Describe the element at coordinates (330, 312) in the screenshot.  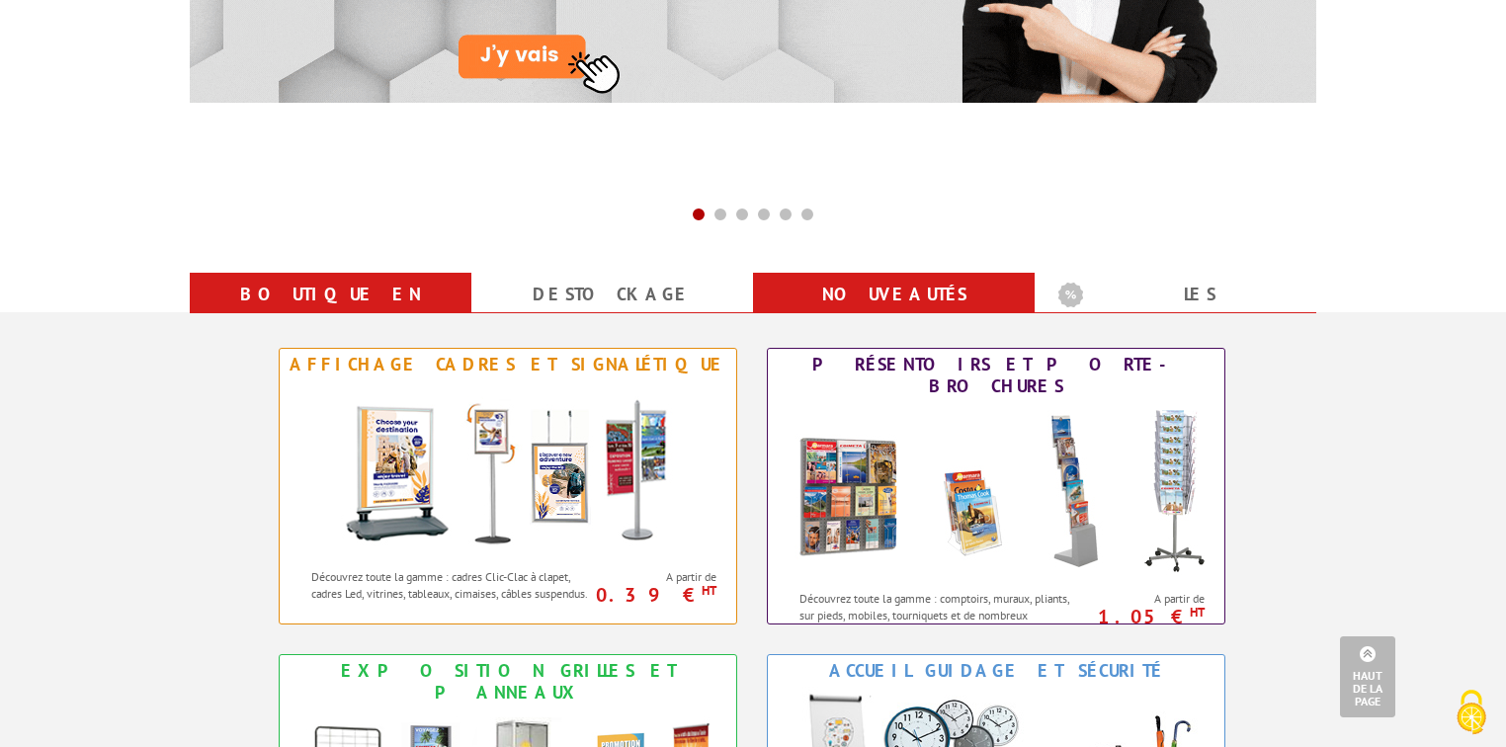
I see `a: Boutique en ligne` at that location.